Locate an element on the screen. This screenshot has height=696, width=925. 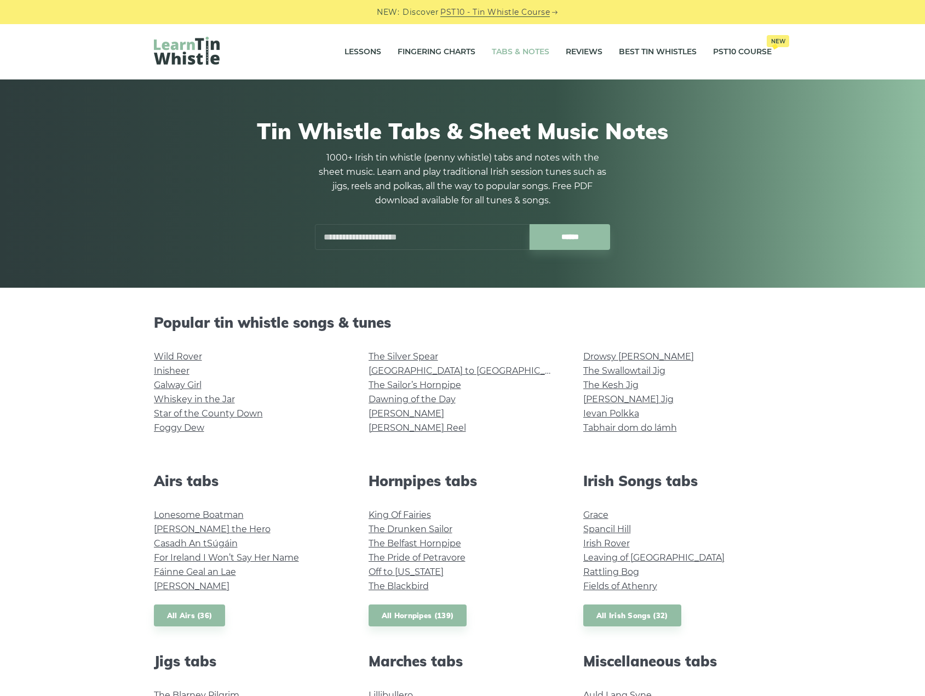
h2: Airs tabs is located at coordinates (248, 480).